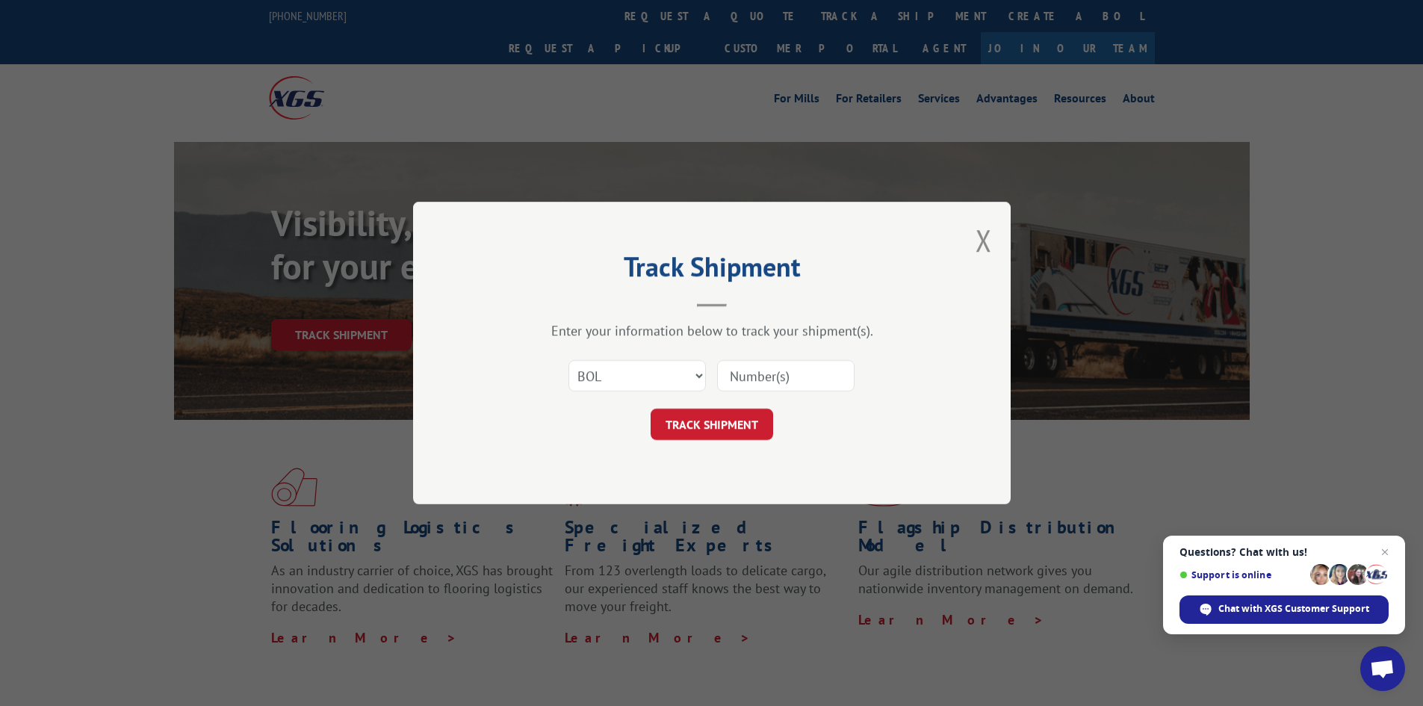 The width and height of the screenshot is (1423, 706). Describe the element at coordinates (712, 424) in the screenshot. I see `button: TRACK SHIPMENT` at that location.